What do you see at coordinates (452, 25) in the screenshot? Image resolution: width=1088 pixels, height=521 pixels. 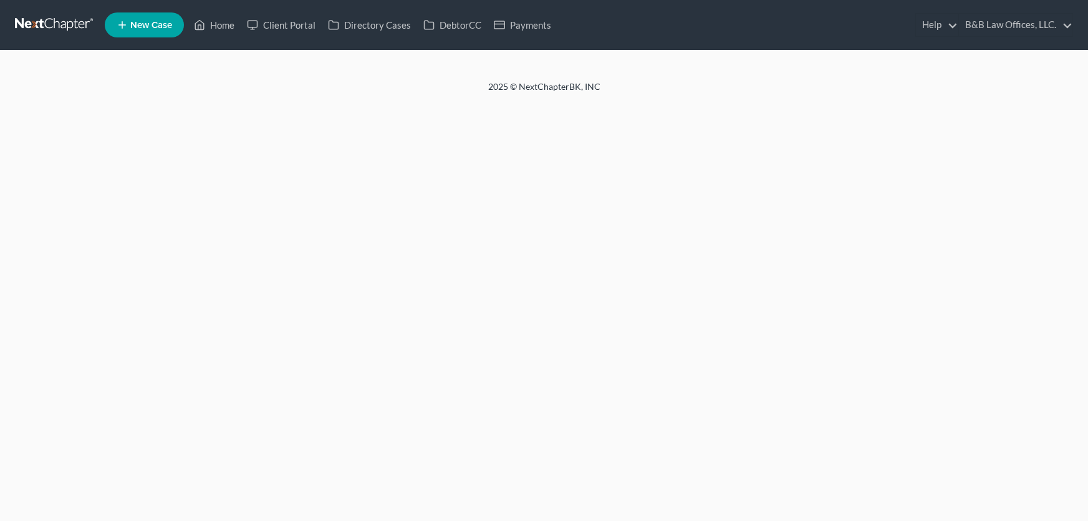 I see `a: DebtorCC` at bounding box center [452, 25].